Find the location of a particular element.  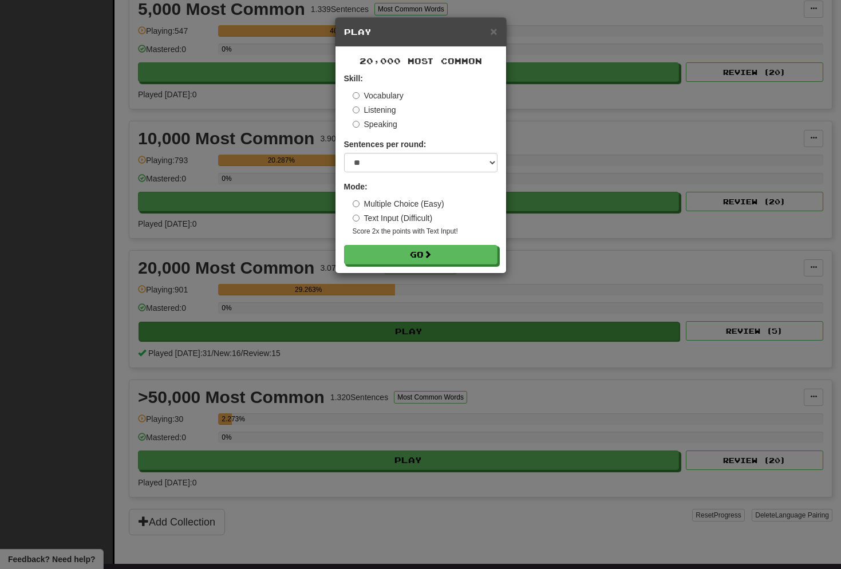

label: Listening is located at coordinates (374, 110).